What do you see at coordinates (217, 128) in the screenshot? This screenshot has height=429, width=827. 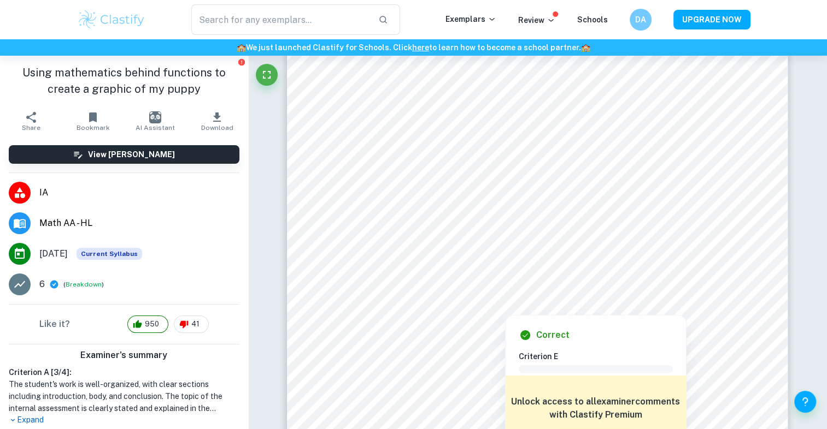 I see `span: Download` at bounding box center [217, 128].